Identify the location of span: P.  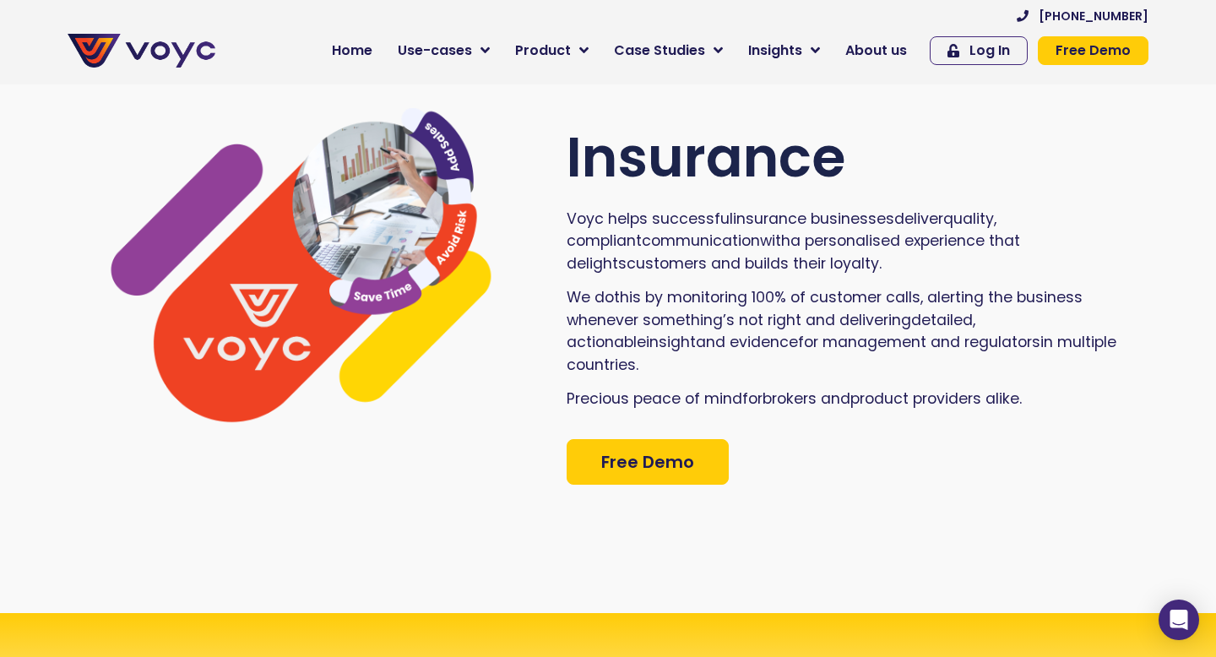
(571, 399).